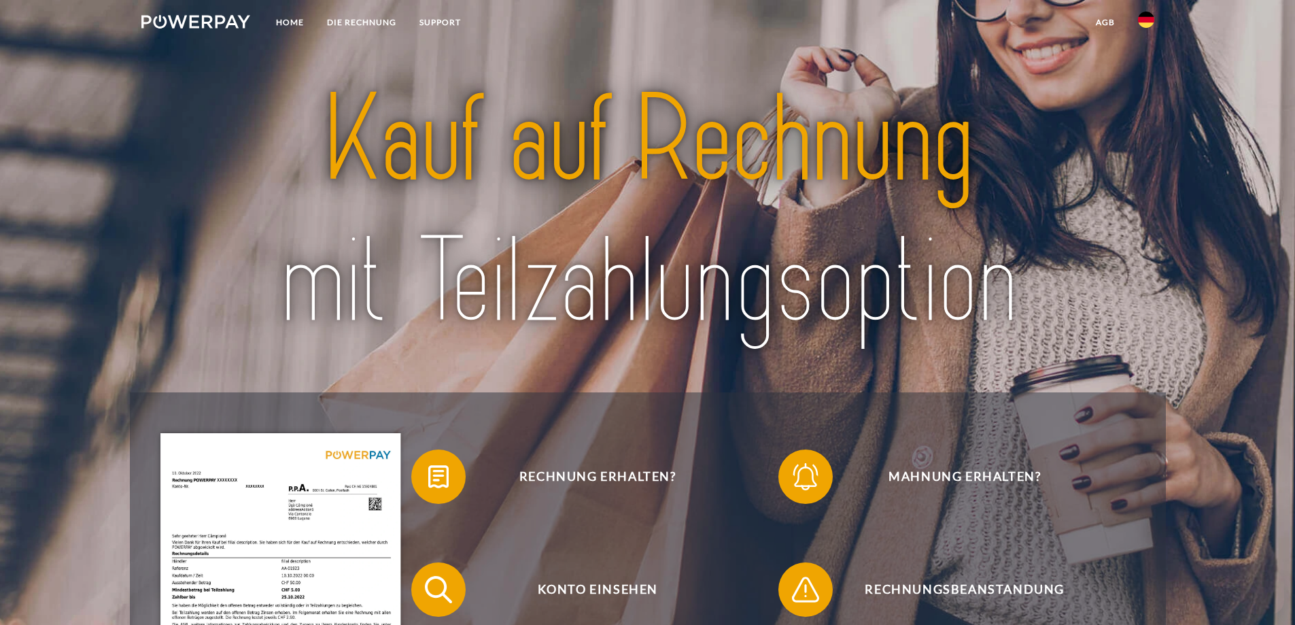  What do you see at coordinates (955, 476) in the screenshot?
I see `a: Mahnung erhalten?` at bounding box center [955, 476].